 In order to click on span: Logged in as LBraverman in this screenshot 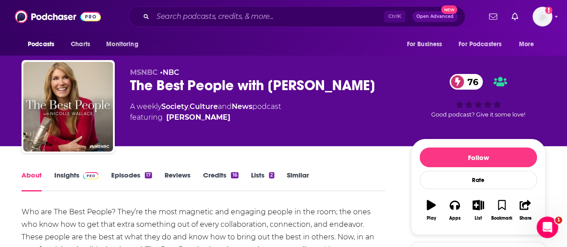, I will do `click(542, 17)`.